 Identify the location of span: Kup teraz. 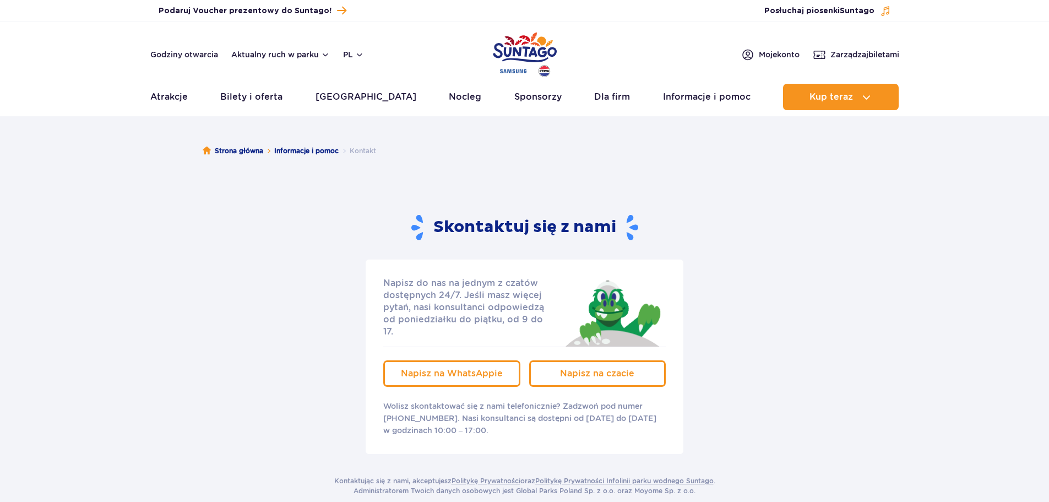
(831, 97).